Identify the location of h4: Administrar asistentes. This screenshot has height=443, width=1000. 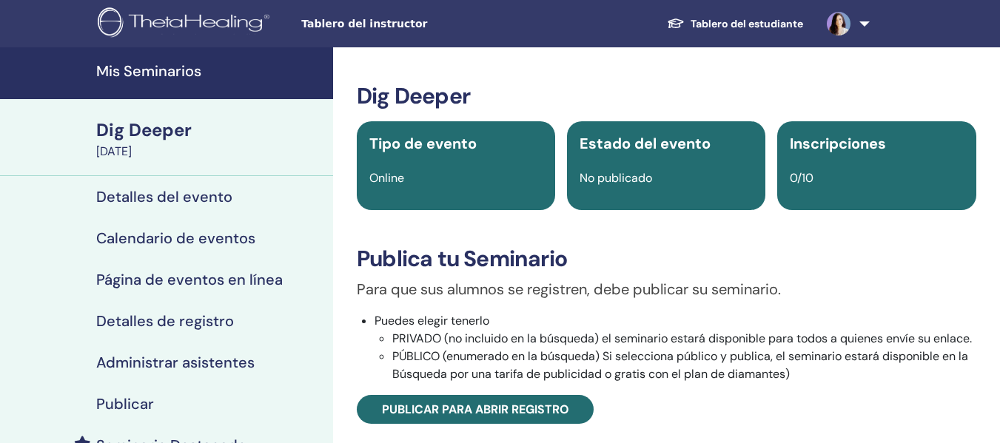
(175, 363).